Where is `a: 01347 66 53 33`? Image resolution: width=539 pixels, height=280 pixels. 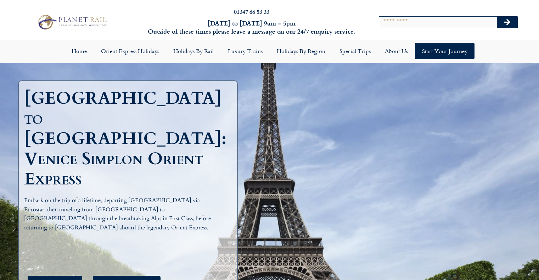 a: 01347 66 53 33 is located at coordinates (252, 11).